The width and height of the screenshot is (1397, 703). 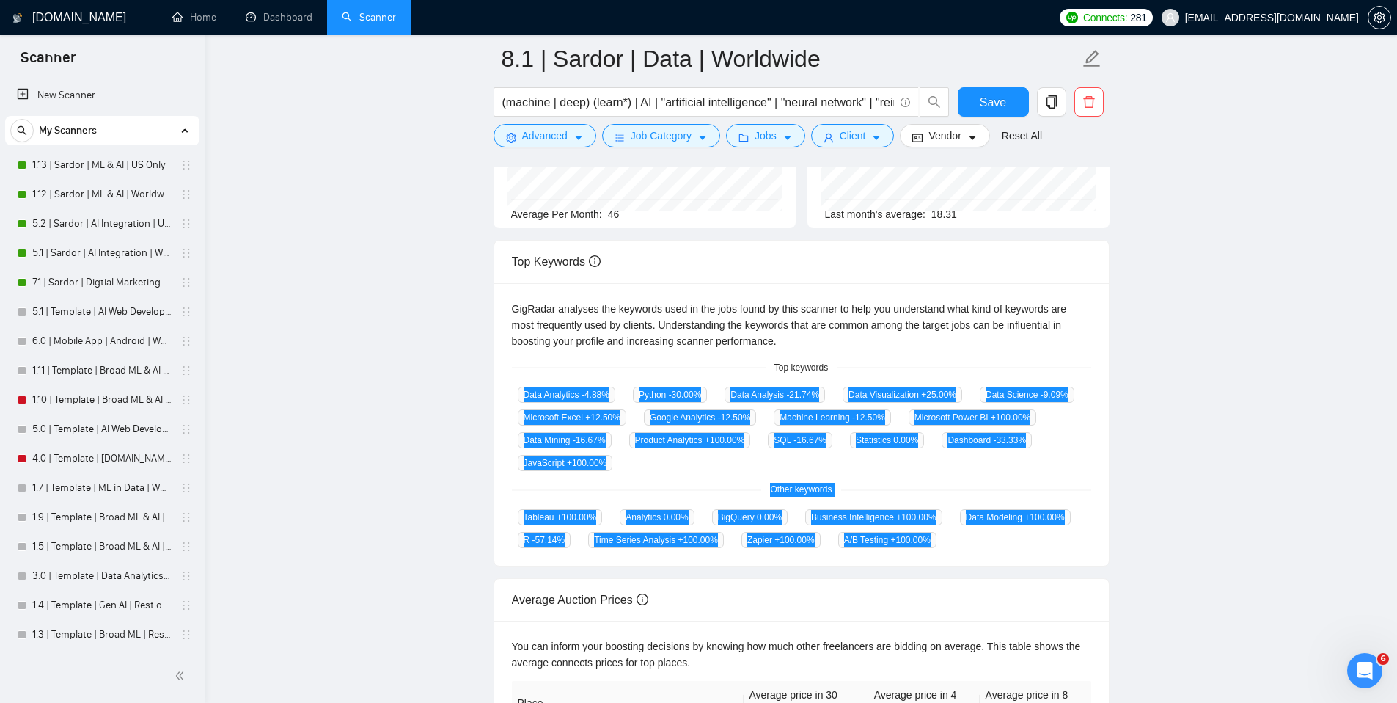 What do you see at coordinates (18, 18) in the screenshot?
I see `img: logo` at bounding box center [18, 18].